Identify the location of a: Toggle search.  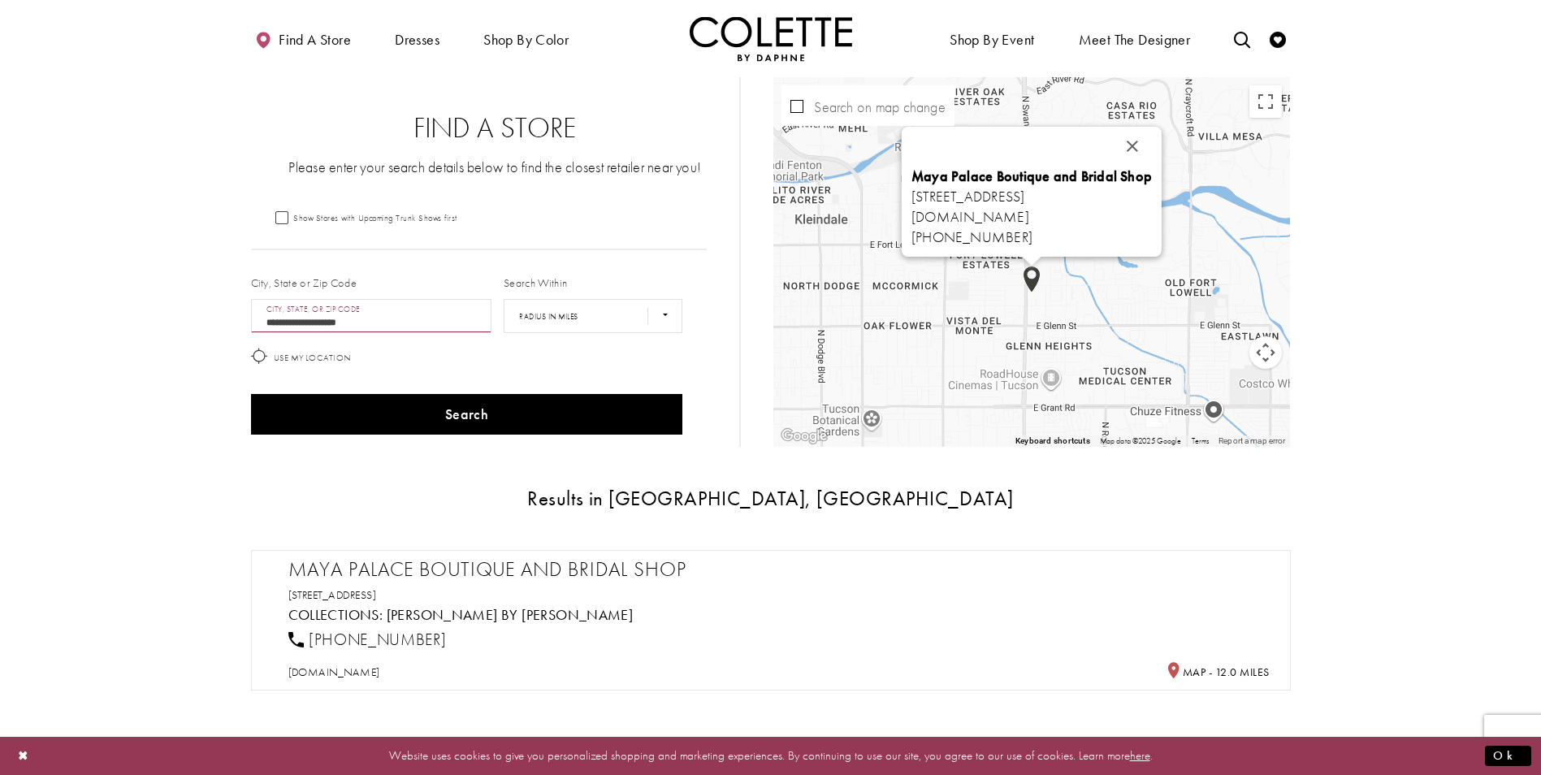
(1242, 38).